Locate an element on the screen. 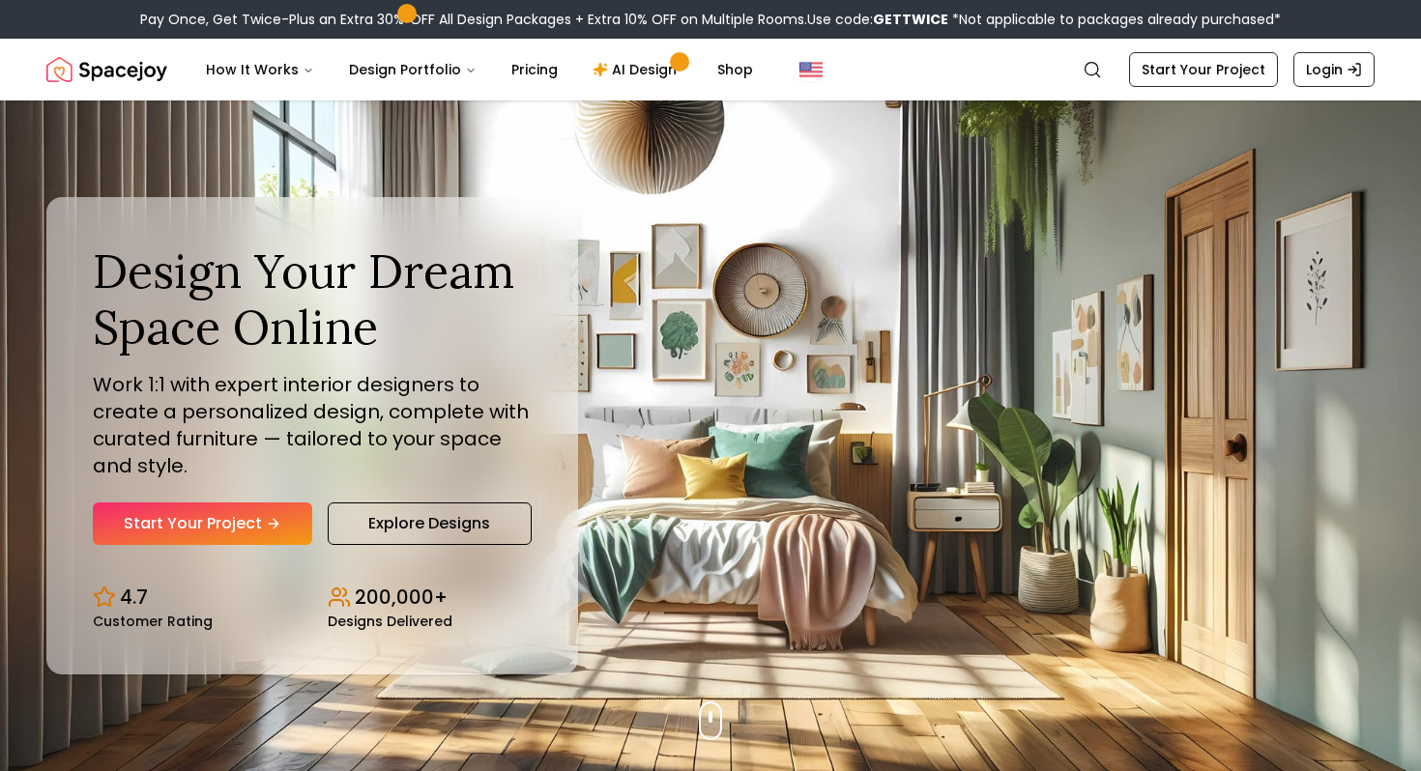 The height and width of the screenshot is (771, 1421). p: 4.7 is located at coordinates (133, 597).